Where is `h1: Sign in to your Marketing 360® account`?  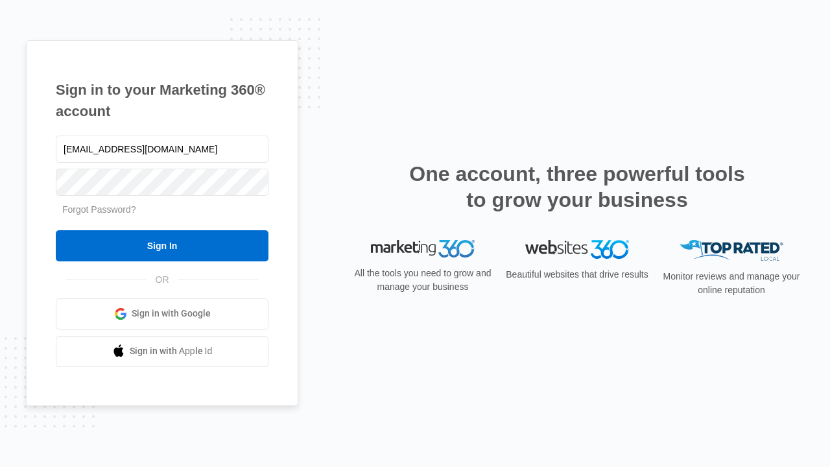
h1: Sign in to your Marketing 360® account is located at coordinates (162, 101).